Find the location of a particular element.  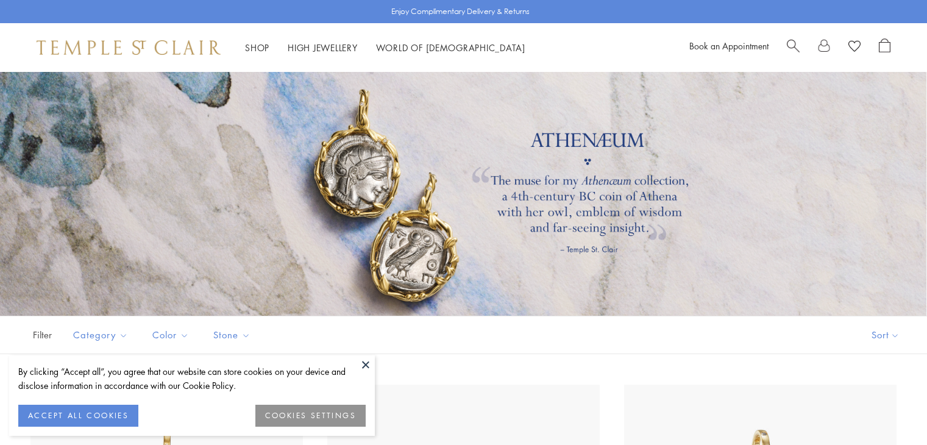

p: Enjoy Complimentary Delivery & Returns is located at coordinates (460, 12).